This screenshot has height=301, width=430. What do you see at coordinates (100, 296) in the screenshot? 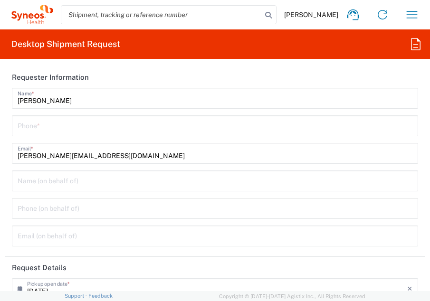
I see `a: Feedback` at bounding box center [100, 296].